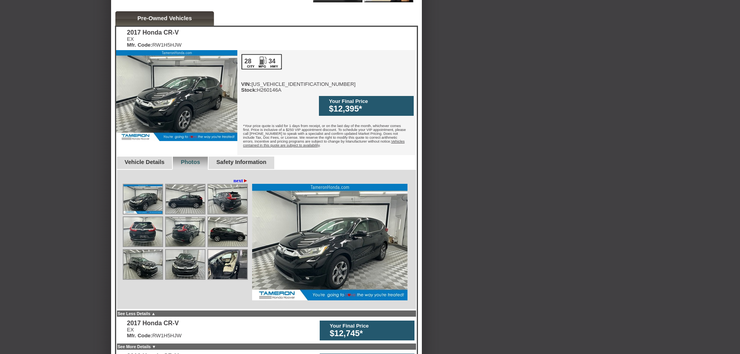 This screenshot has width=740, height=354. I want to click on img: 2017 Honda CR-V, so click(177, 96).